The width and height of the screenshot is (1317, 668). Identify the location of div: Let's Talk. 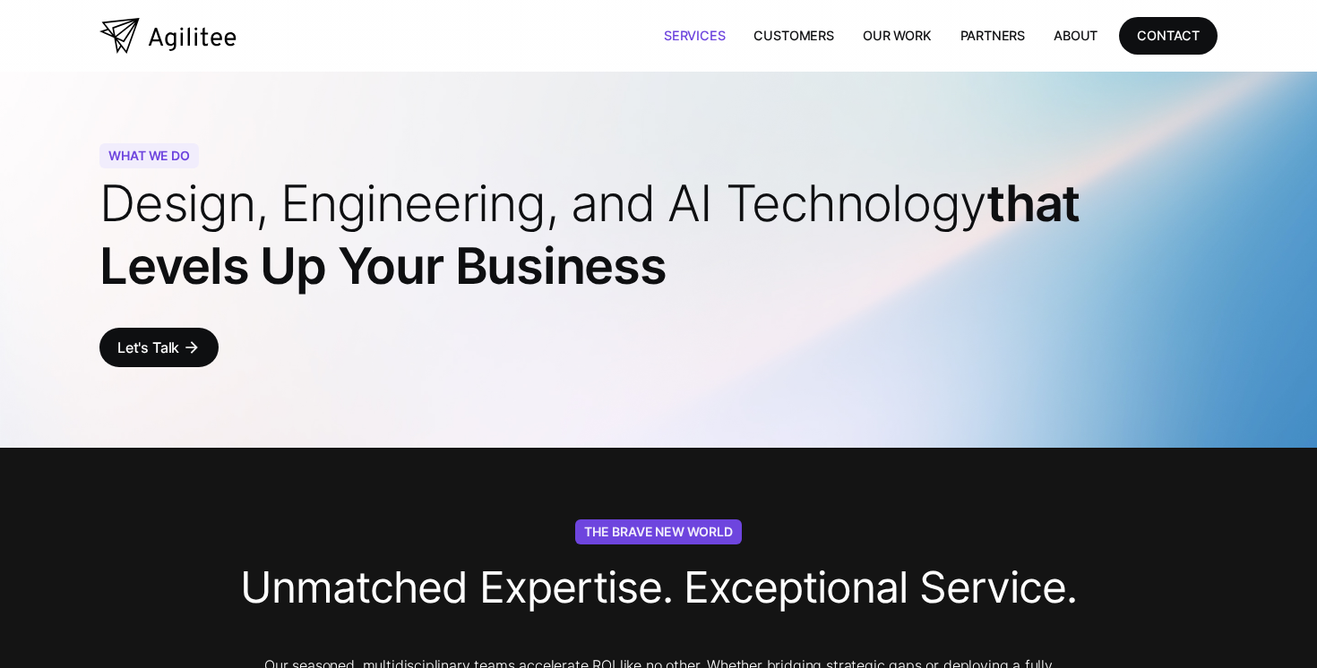
(148, 348).